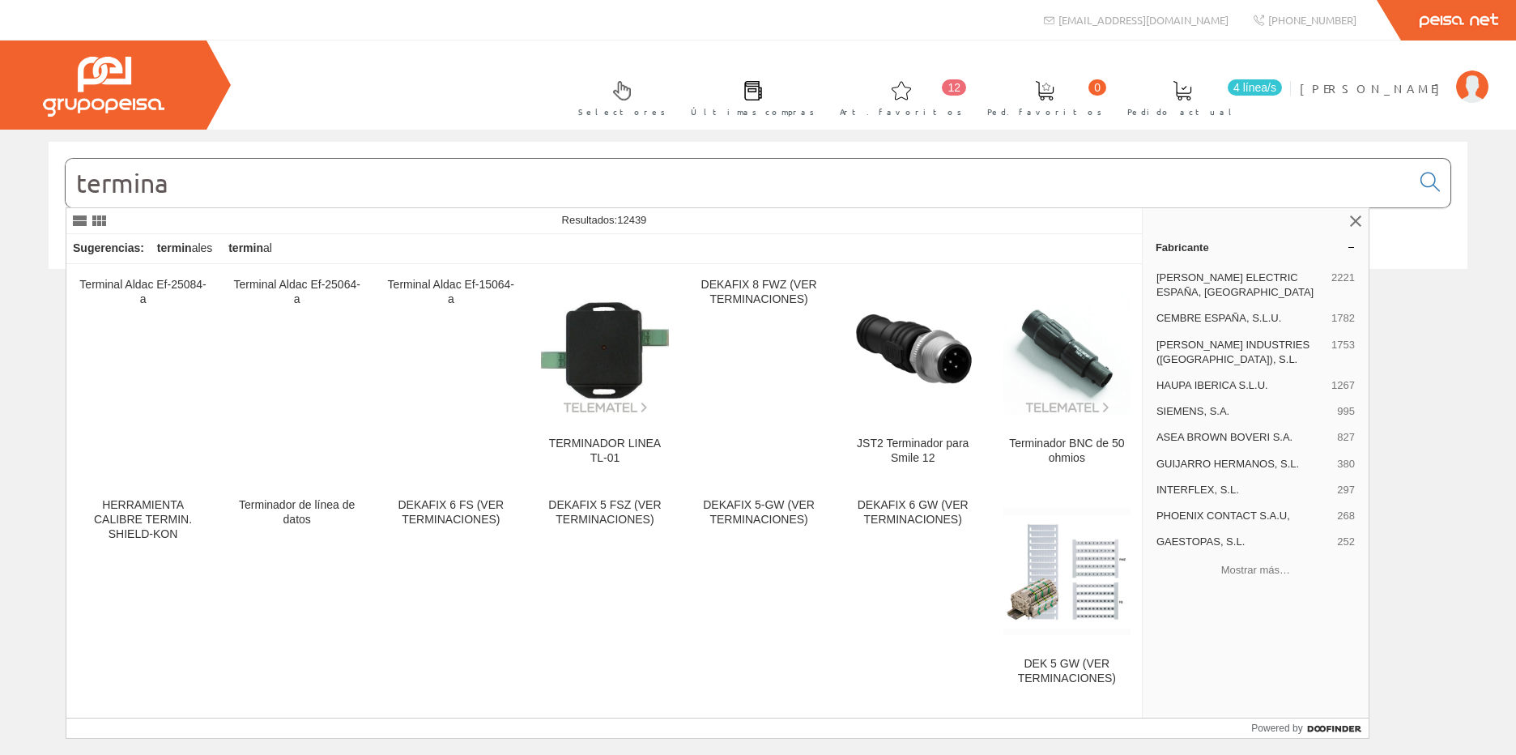  I want to click on span: INTERFLEX, S.L., so click(1243, 490).